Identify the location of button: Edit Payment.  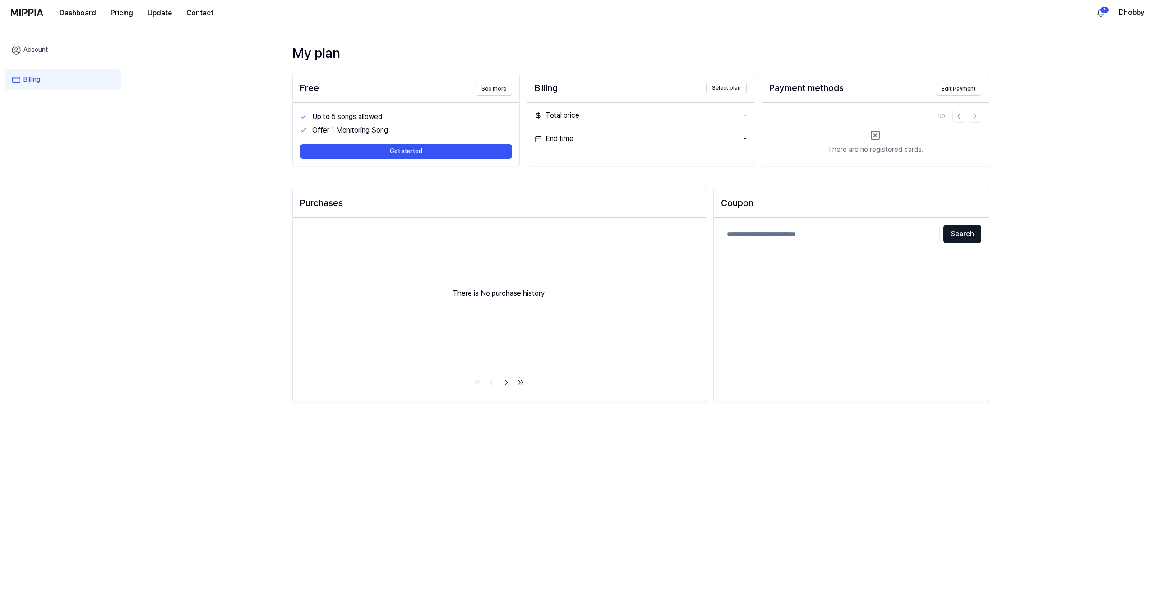
(958, 89).